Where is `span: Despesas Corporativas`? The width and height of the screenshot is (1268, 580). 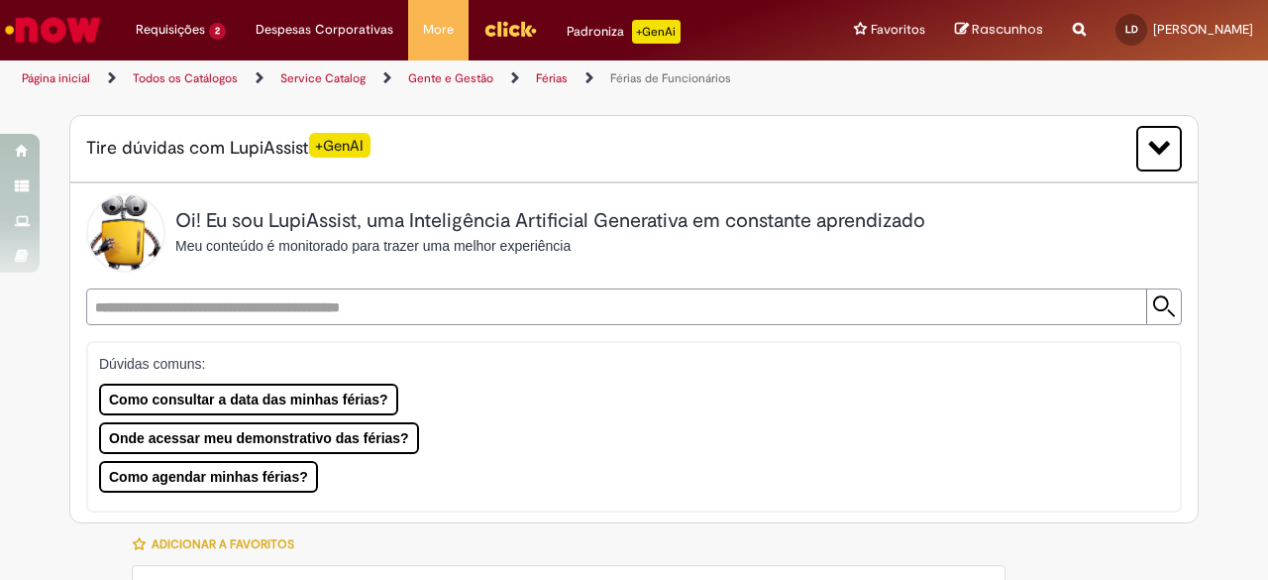
span: Despesas Corporativas is located at coordinates (324, 30).